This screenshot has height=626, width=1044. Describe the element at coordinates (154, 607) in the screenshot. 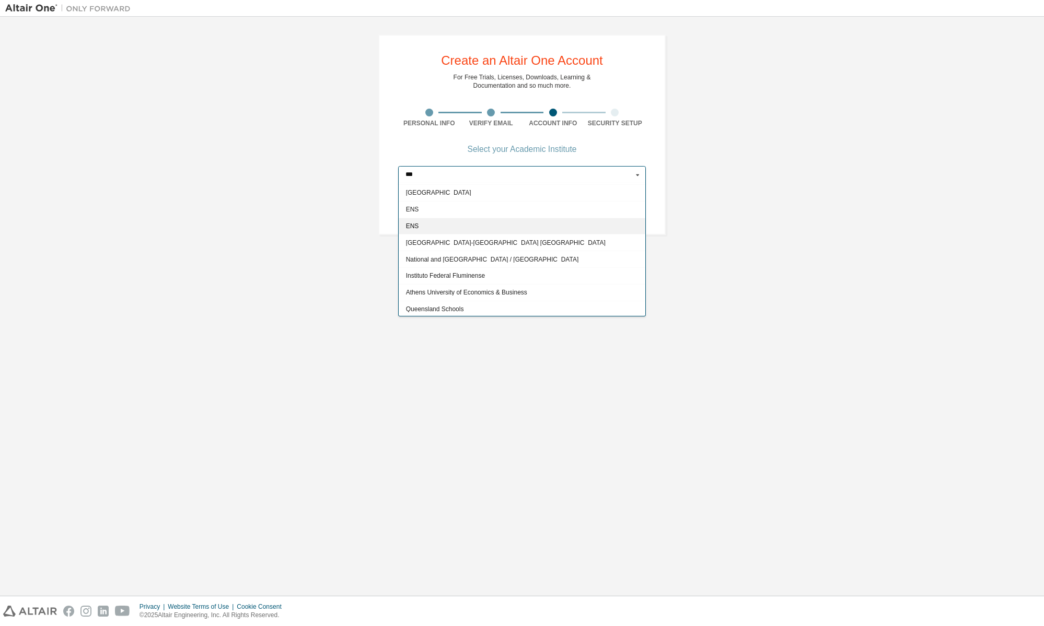

I see `div: Privacy` at that location.